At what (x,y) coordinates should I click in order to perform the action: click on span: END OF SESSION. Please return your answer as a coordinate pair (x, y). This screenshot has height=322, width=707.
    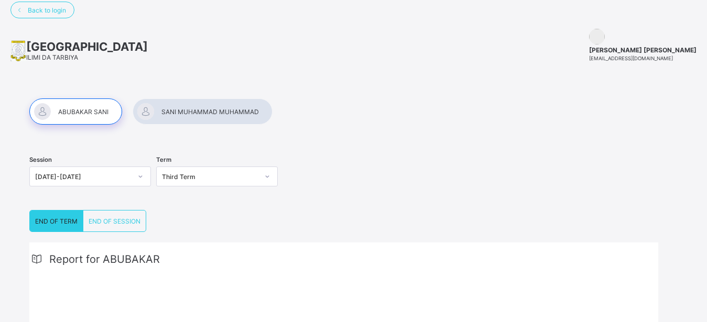
    Looking at the image, I should click on (114, 221).